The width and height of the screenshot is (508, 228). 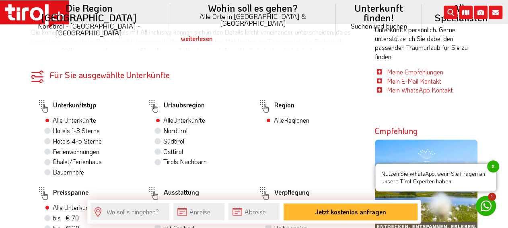 I want to click on a: Meine Empfehlungen, so click(x=415, y=72).